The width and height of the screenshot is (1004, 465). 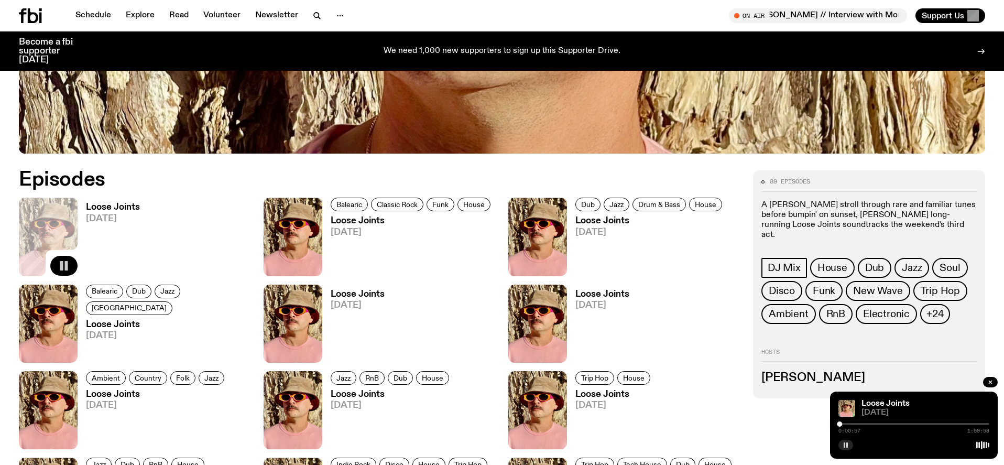 I want to click on a: Read, so click(x=179, y=16).